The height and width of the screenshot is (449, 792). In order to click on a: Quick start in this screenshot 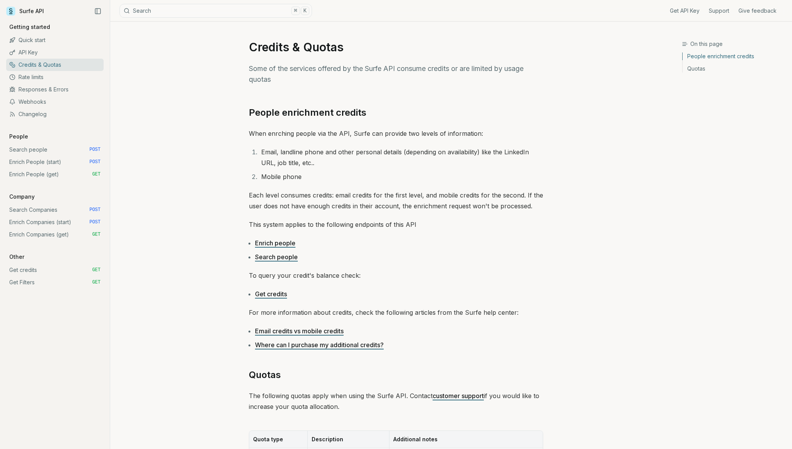, I will do `click(55, 40)`.